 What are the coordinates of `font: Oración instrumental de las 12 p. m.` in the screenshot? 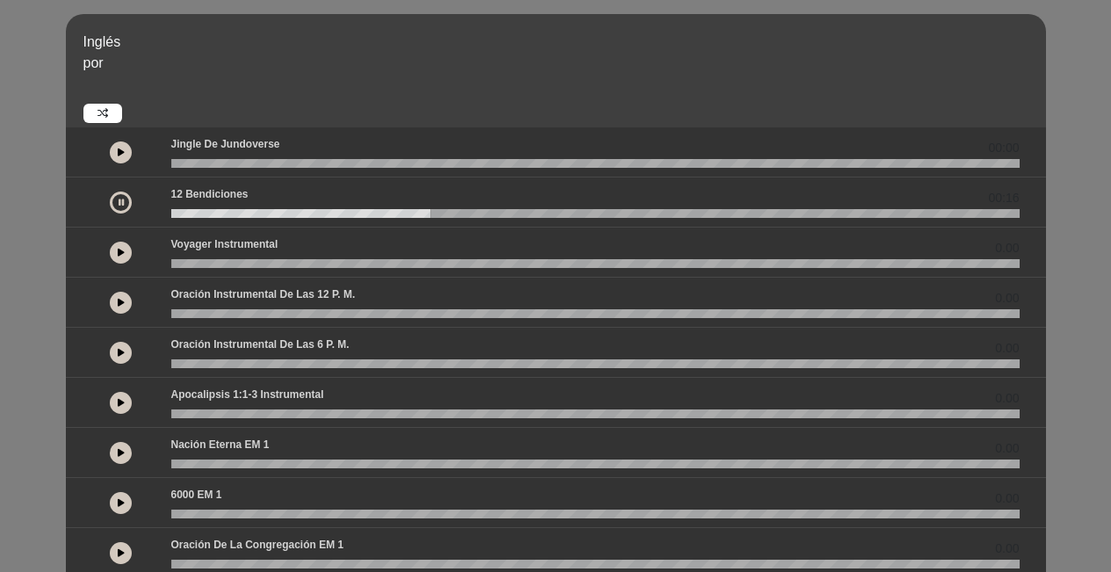 It's located at (264, 294).